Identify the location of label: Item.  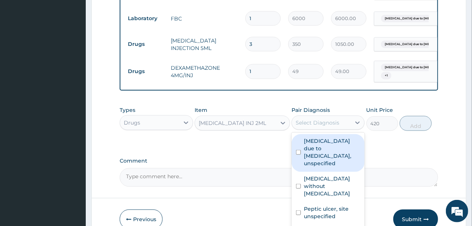
(201, 110).